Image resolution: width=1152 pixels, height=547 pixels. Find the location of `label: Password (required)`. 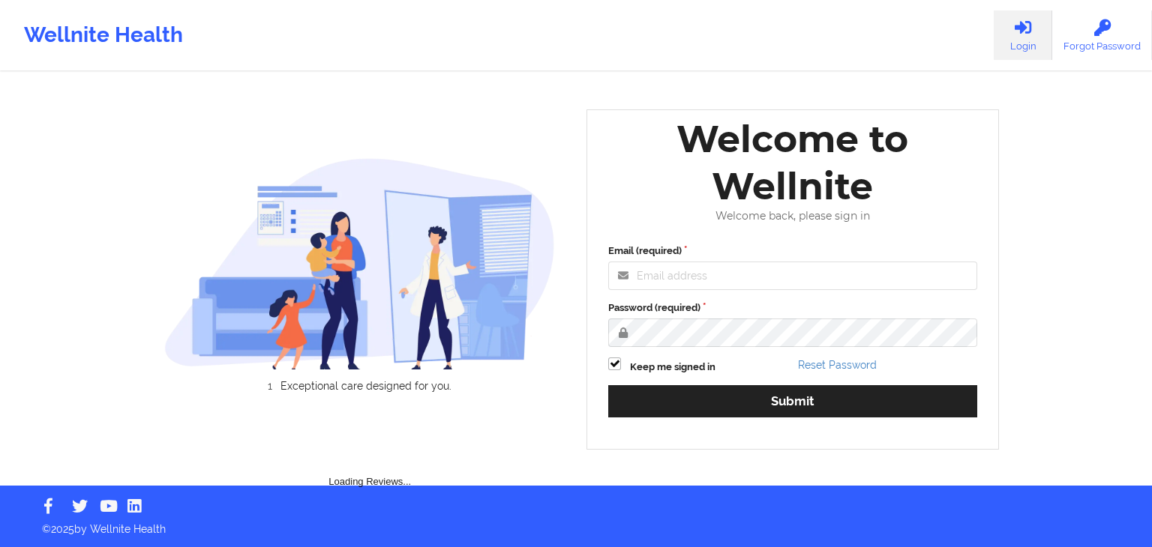

label: Password (required) is located at coordinates (793, 308).